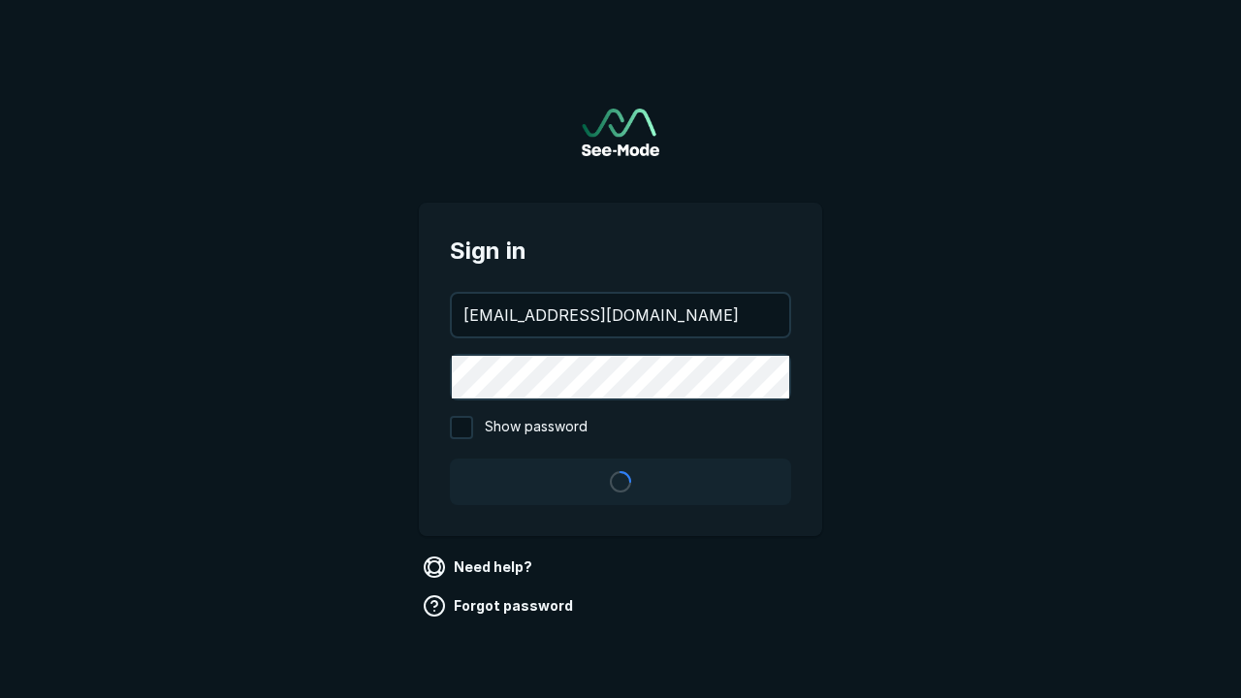 This screenshot has height=698, width=1241. What do you see at coordinates (536, 427) in the screenshot?
I see `span: Show password` at bounding box center [536, 427].